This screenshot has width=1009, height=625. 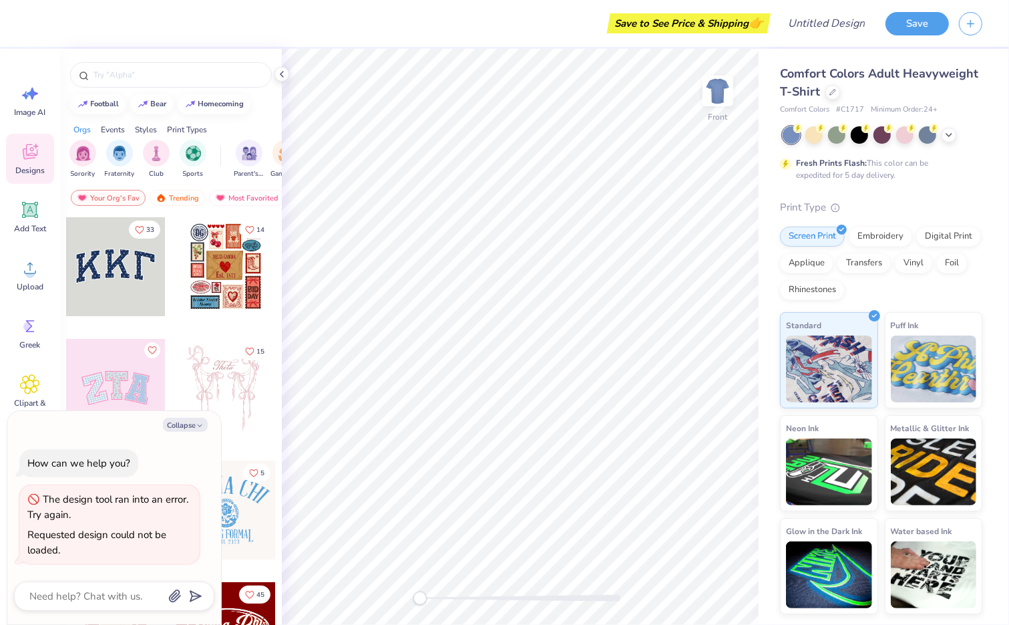 What do you see at coordinates (105, 104) in the screenshot?
I see `div: football` at bounding box center [105, 104].